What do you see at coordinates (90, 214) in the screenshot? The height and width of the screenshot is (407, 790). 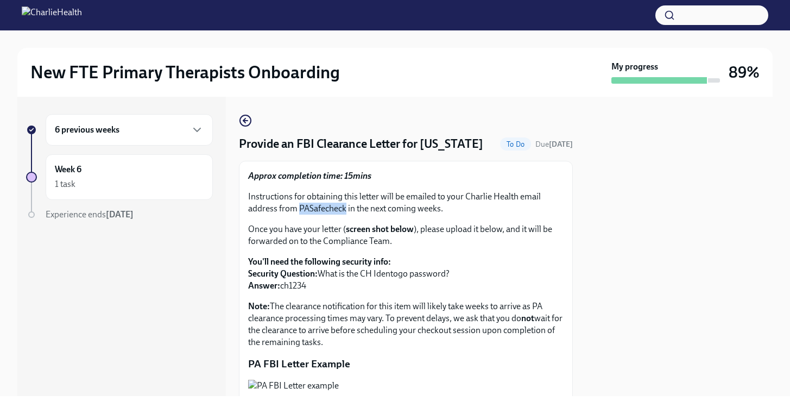 I see `span: Experience ends` at bounding box center [90, 214].